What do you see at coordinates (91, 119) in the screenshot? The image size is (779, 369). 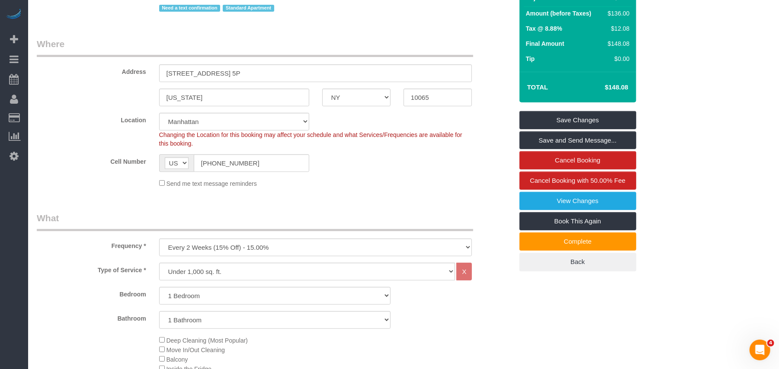 I see `label: Location` at bounding box center [91, 119].